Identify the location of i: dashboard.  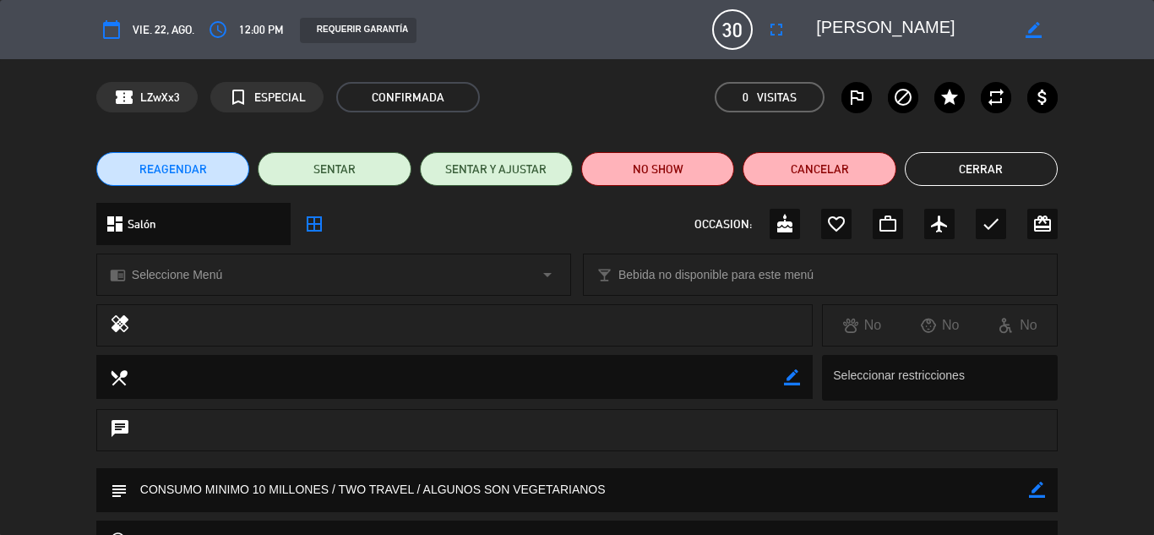
(115, 224).